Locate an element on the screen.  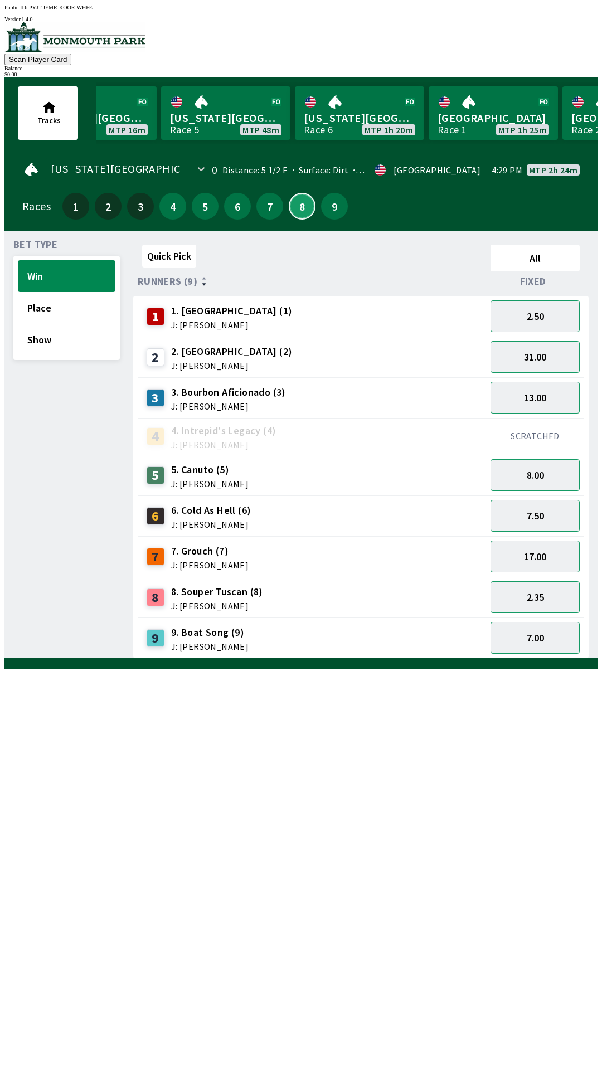
button: Tracks is located at coordinates (48, 113).